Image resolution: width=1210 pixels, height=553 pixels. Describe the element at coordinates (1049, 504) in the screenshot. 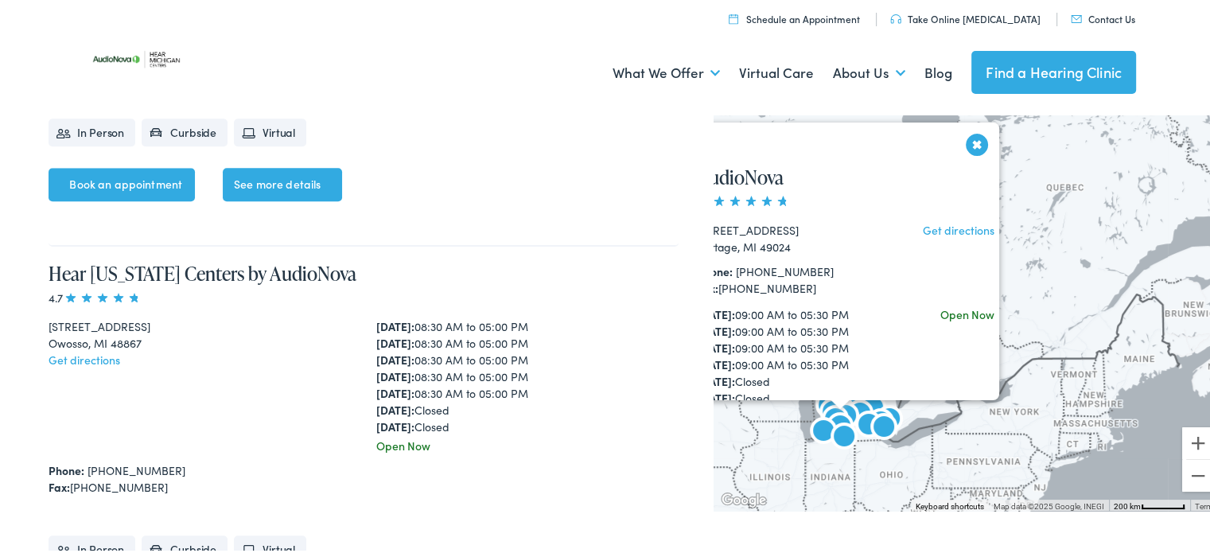

I see `span: Map data ©2025 Google, INEGI` at that location.